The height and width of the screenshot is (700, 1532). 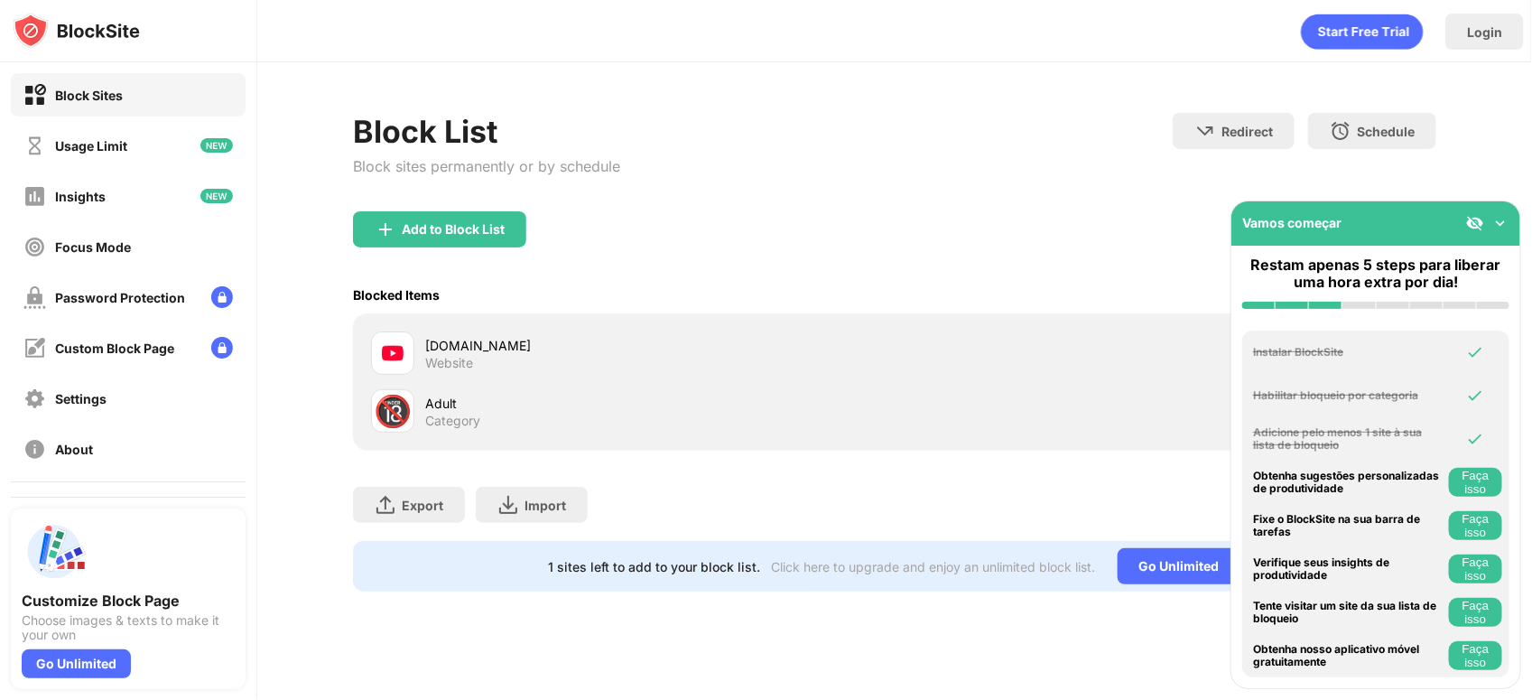 What do you see at coordinates (34, 297) in the screenshot?
I see `img: password-protection-off.svg` at bounding box center [34, 297].